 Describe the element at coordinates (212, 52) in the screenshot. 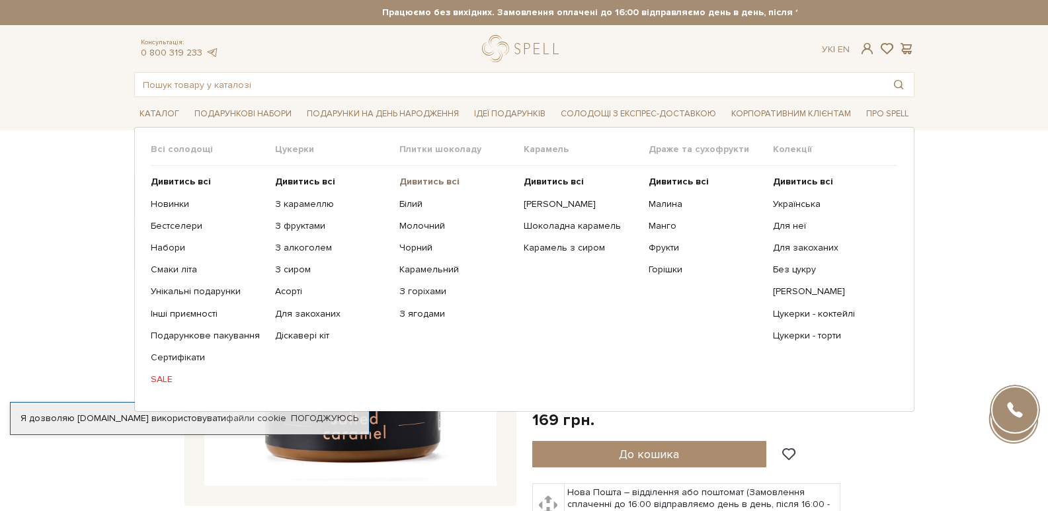

I see `a: telegram` at that location.